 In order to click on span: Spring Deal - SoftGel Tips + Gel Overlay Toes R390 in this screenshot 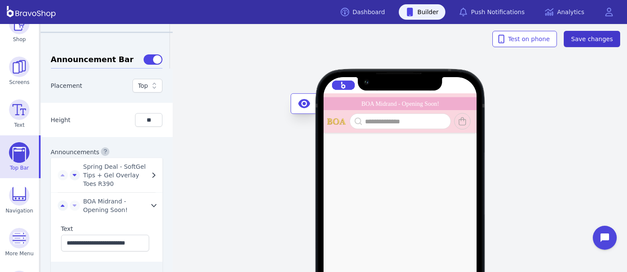, I will do `click(116, 175)`.